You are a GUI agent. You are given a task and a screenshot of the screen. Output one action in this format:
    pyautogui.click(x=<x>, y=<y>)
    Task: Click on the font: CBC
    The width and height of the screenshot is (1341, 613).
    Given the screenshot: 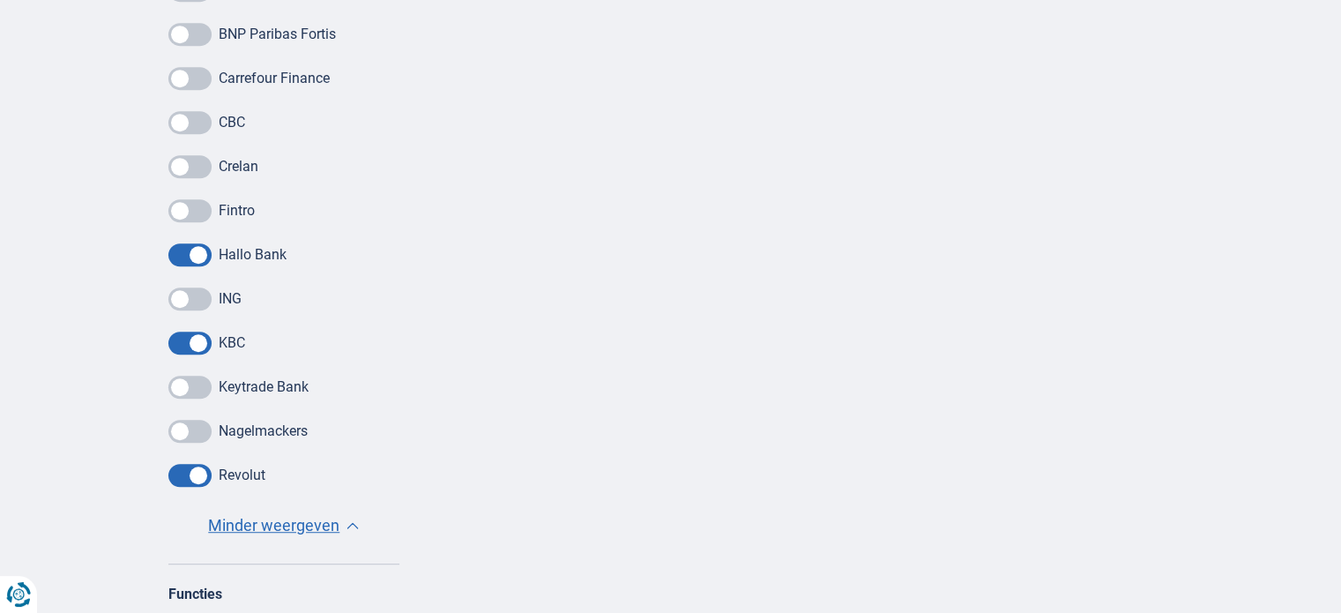 What is the action you would take?
    pyautogui.click(x=232, y=122)
    